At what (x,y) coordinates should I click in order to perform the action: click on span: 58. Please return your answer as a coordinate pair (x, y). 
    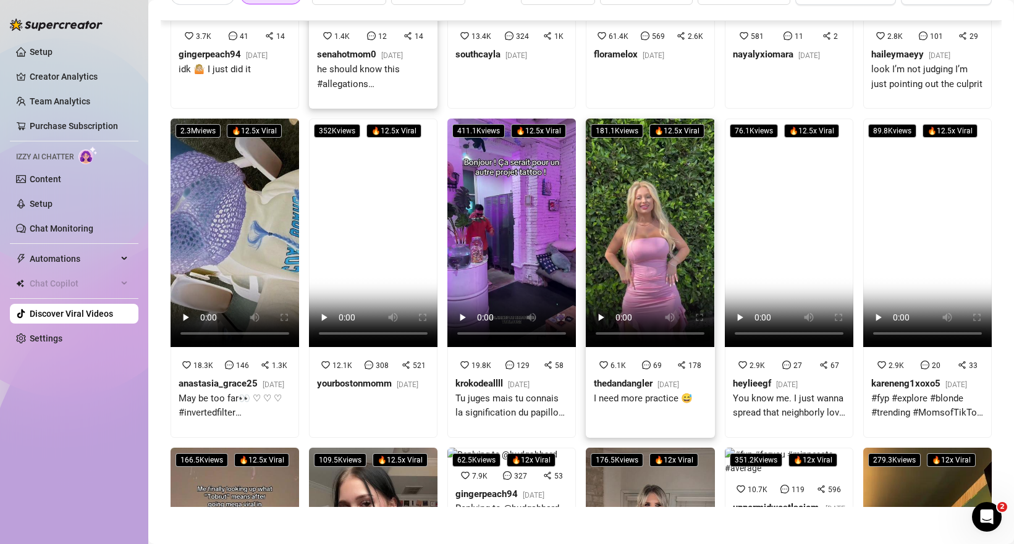
    Looking at the image, I should click on (559, 366).